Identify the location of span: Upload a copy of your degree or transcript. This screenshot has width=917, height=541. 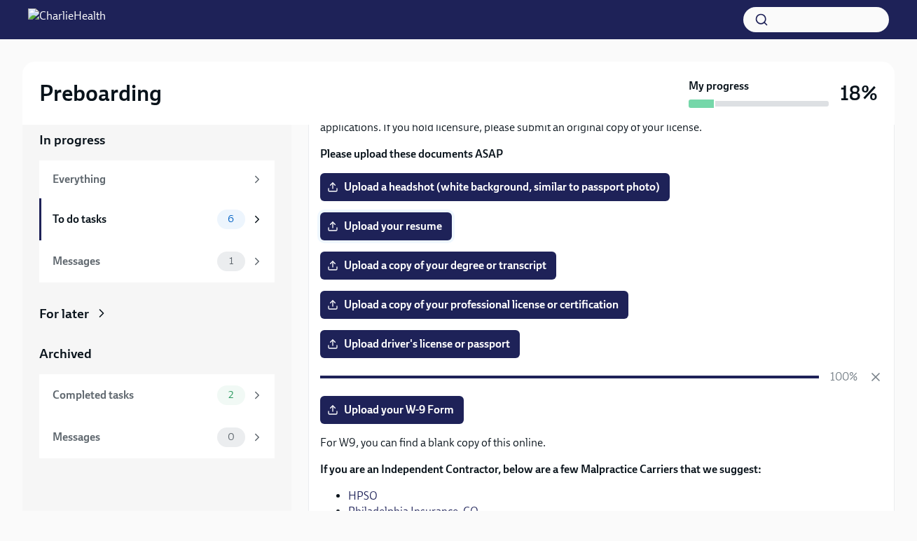
(438, 265).